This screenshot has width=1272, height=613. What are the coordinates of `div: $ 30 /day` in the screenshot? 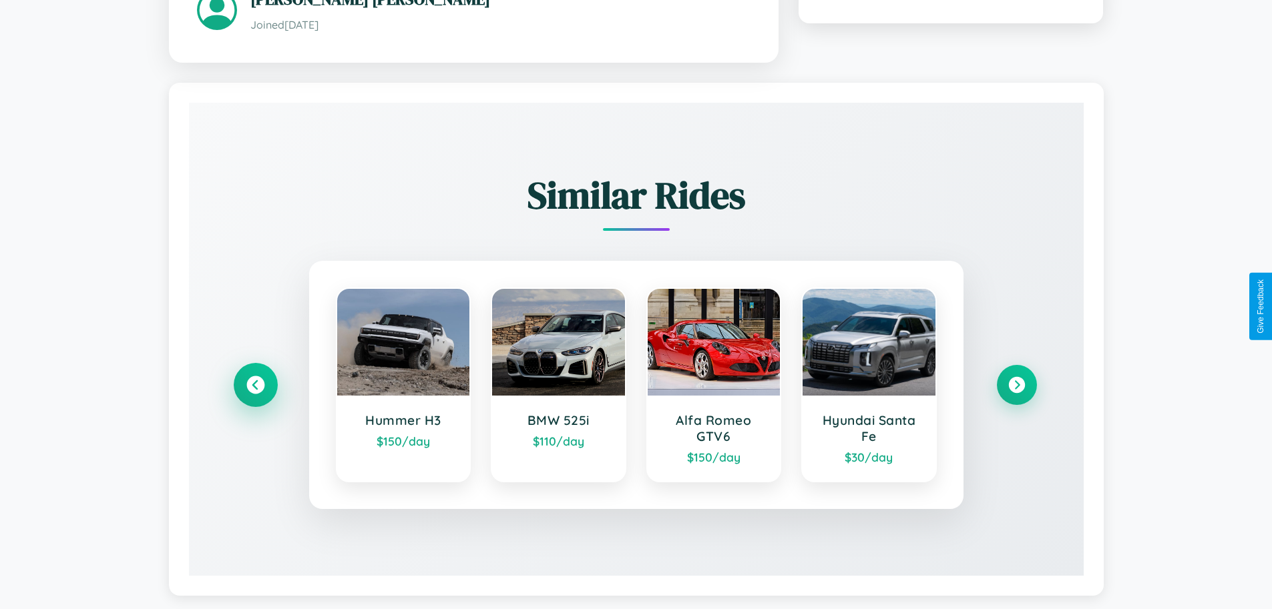 It's located at (868, 457).